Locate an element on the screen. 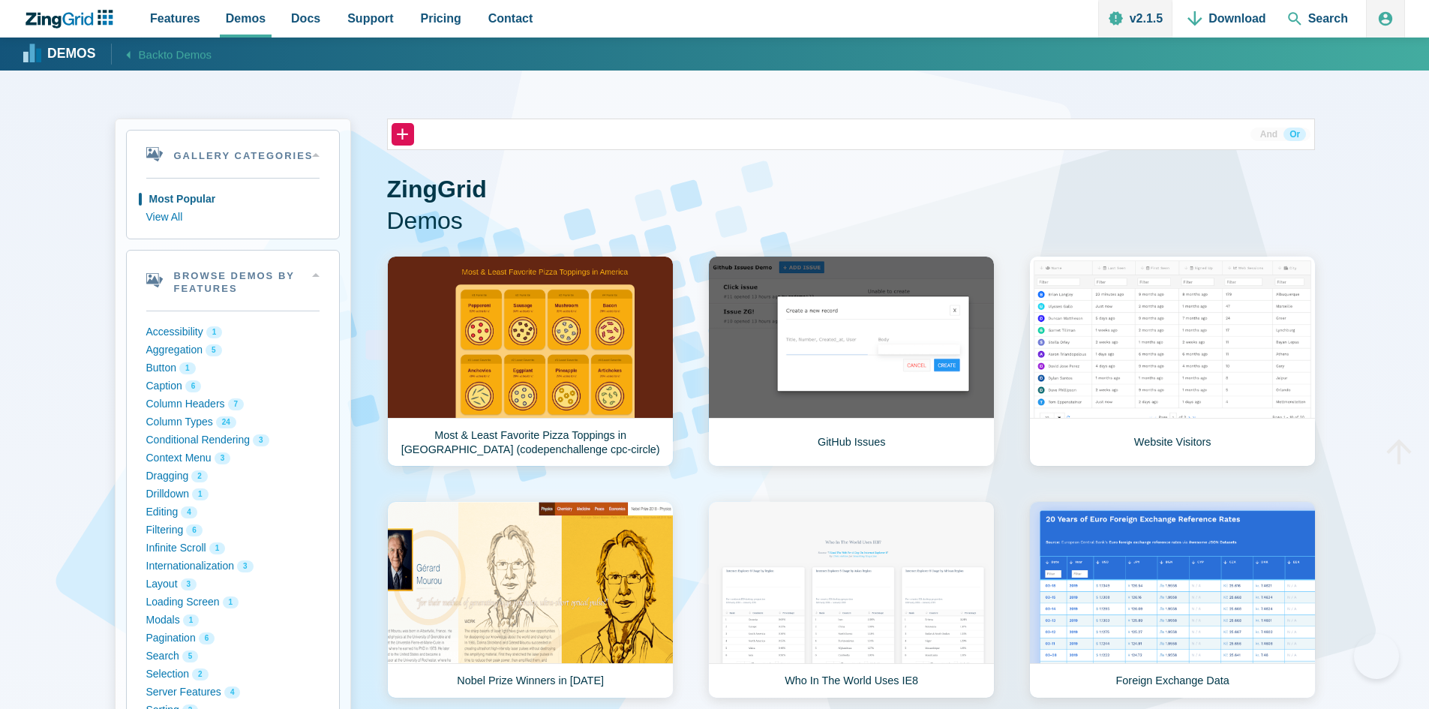  button: Modals 1 is located at coordinates (232, 620).